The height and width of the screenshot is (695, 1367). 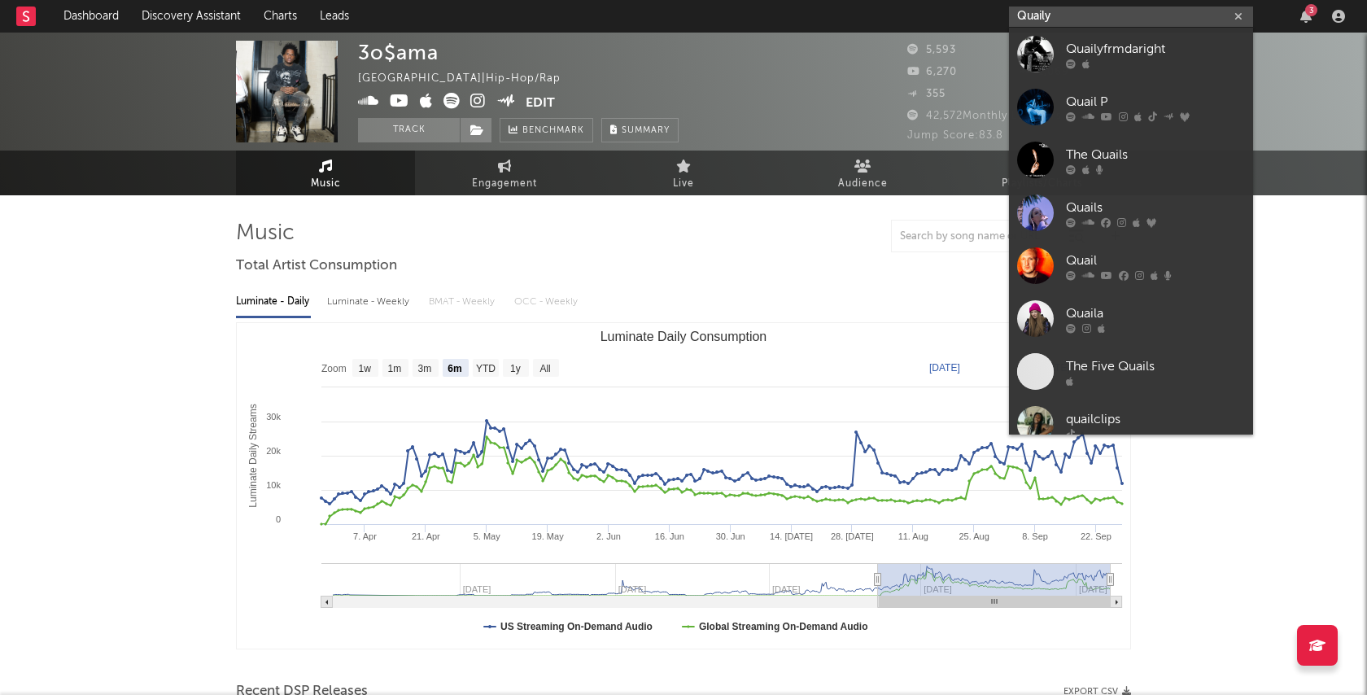 What do you see at coordinates (325, 172) in the screenshot?
I see `a: Music` at bounding box center [325, 172].